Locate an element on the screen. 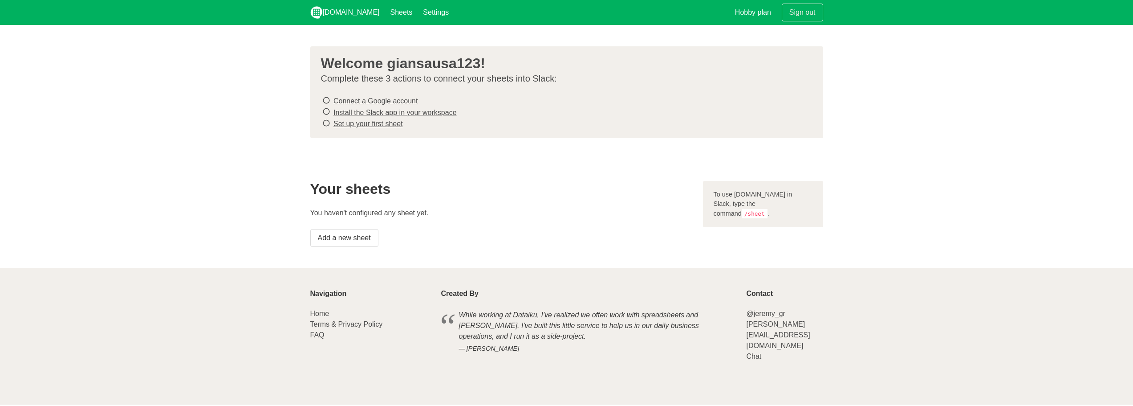 This screenshot has width=1133, height=406. a: Terms & Privacy Policy is located at coordinates (346, 324).